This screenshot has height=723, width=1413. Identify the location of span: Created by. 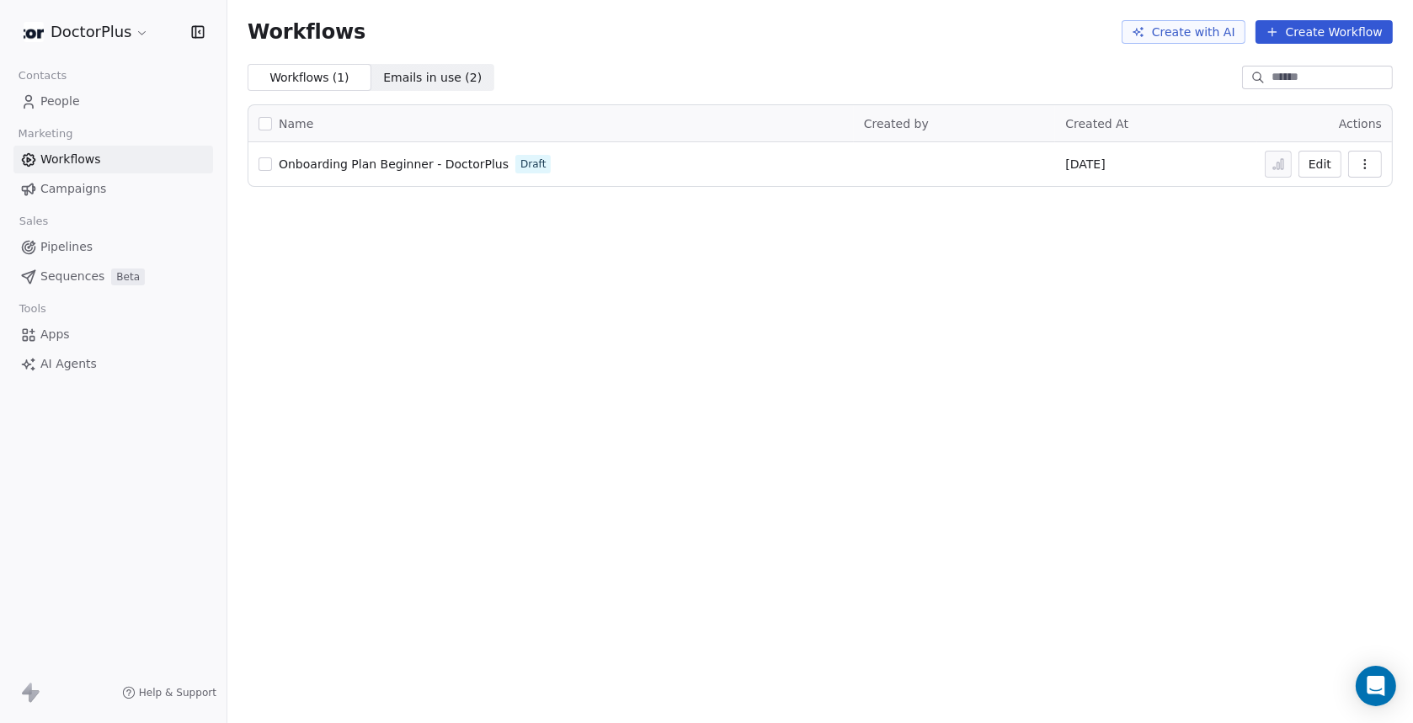
(896, 124).